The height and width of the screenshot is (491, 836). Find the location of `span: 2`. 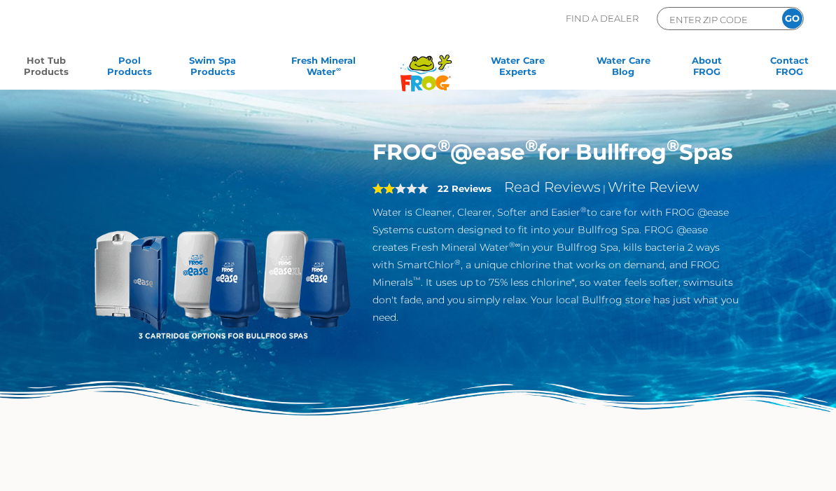

span: 2 is located at coordinates (383, 188).